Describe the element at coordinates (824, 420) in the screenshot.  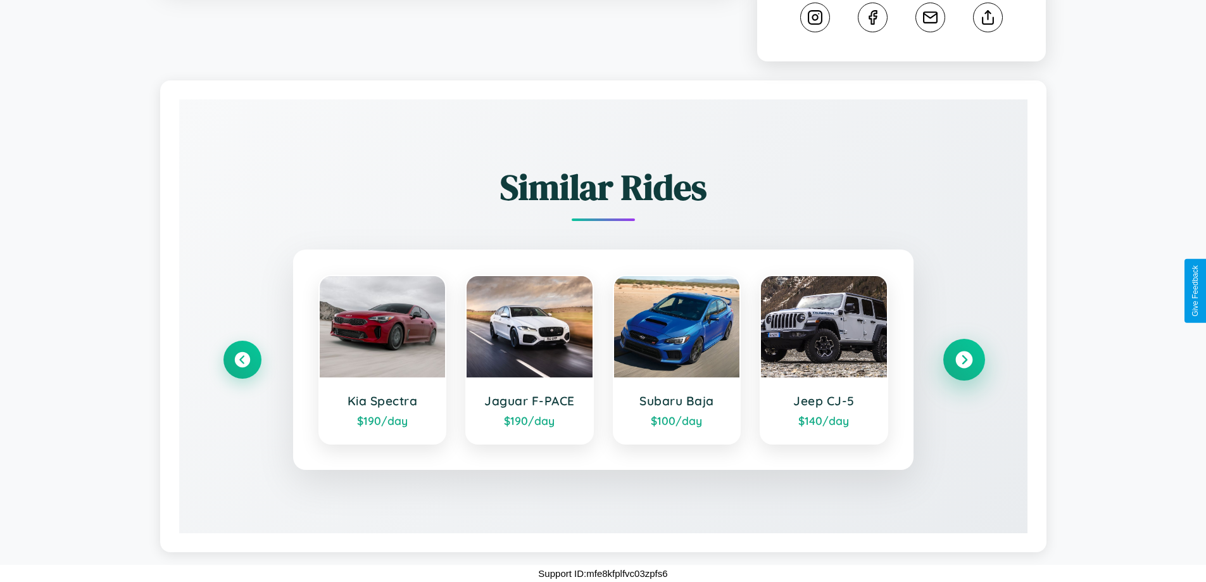
I see `div: $ 140 /day` at that location.